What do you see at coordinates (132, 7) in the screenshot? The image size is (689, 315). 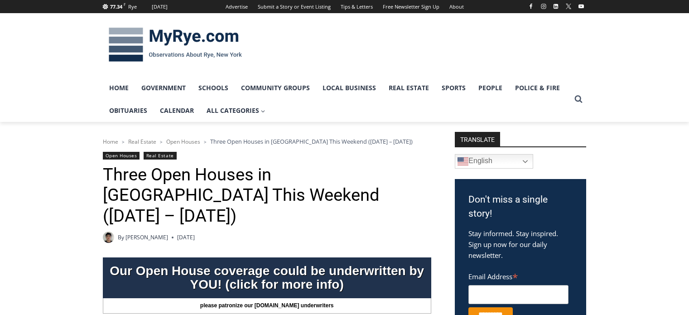 I see `div: Rye` at bounding box center [132, 7].